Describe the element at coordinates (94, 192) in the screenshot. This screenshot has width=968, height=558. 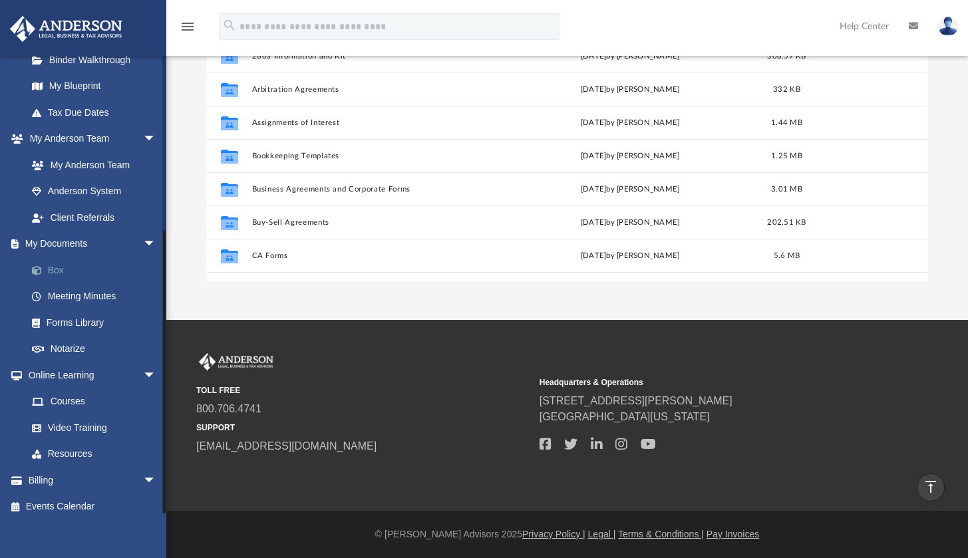
I see `a: Anderson System` at that location.